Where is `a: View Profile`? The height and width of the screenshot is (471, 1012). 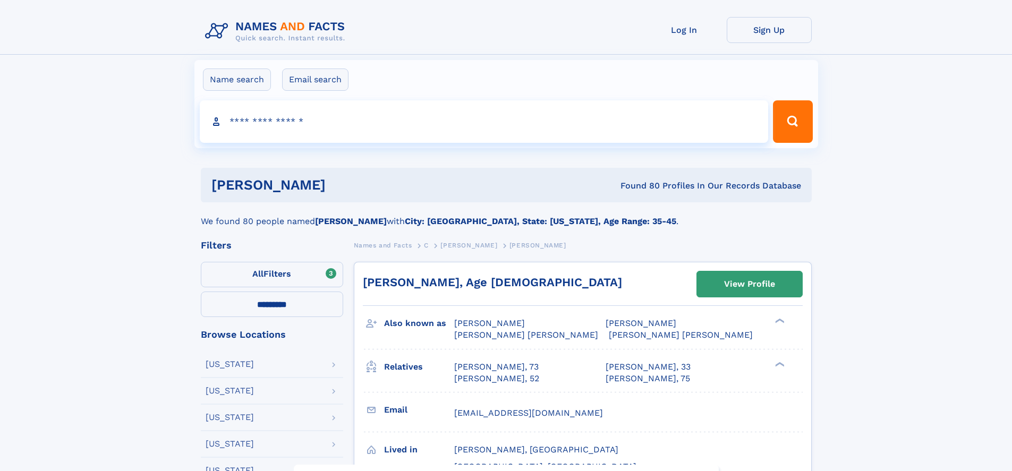 a: View Profile is located at coordinates (749, 284).